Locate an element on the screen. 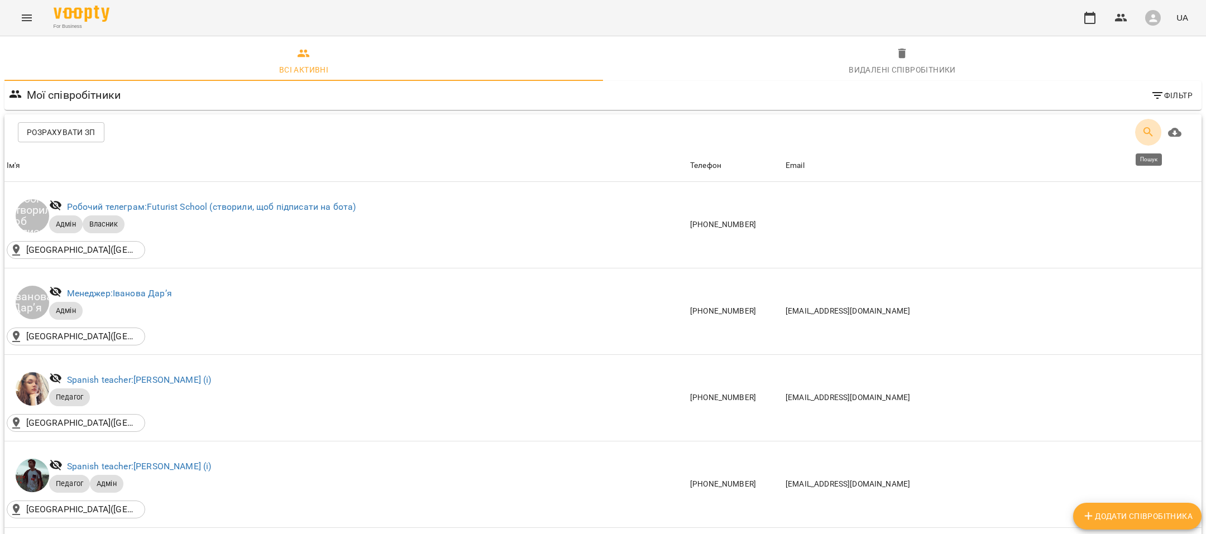 This screenshot has height=534, width=1206. span: Додати співробітника is located at coordinates (1137, 516).